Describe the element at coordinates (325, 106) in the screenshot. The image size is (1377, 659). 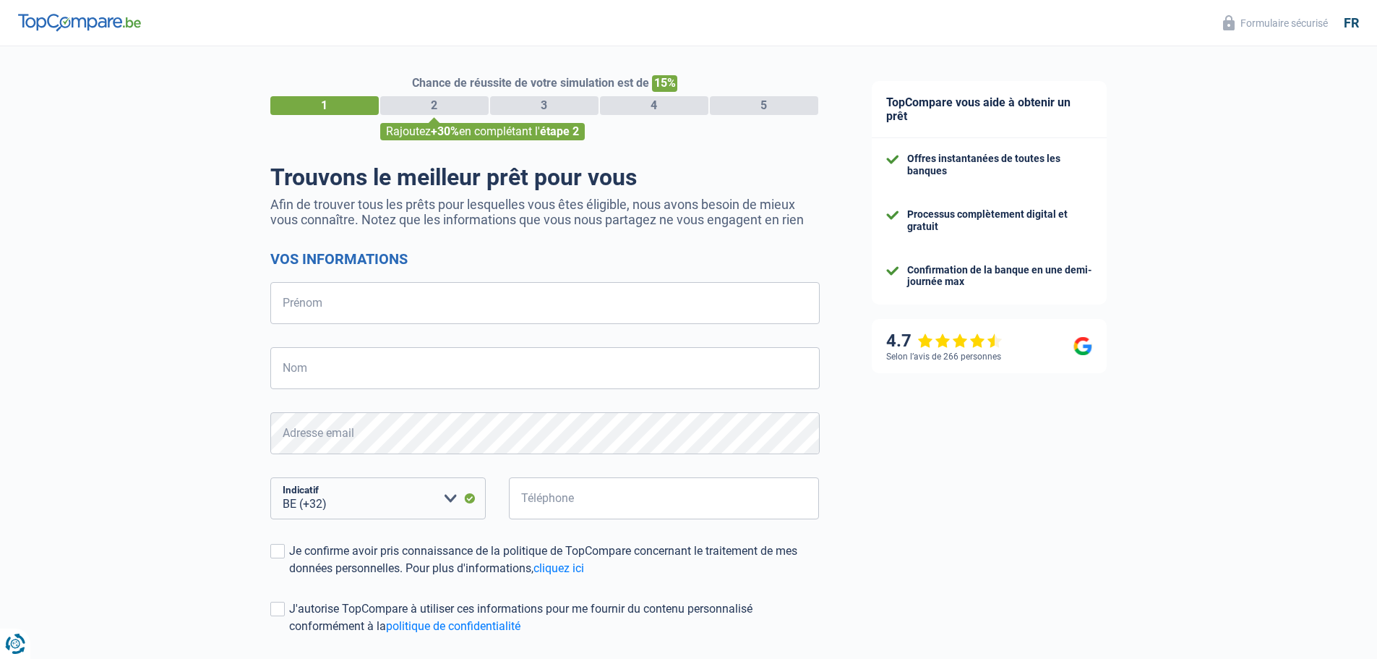
I see `div: 1` at that location.